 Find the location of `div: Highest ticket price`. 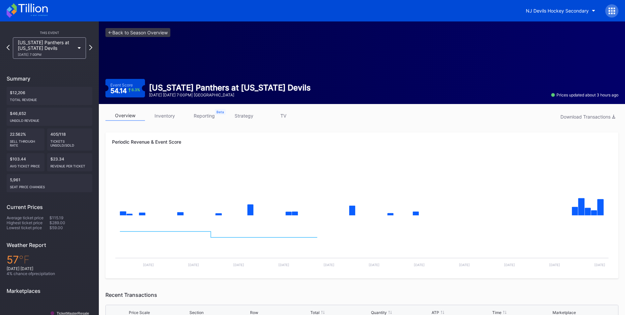

div: Highest ticket price is located at coordinates (28, 222).